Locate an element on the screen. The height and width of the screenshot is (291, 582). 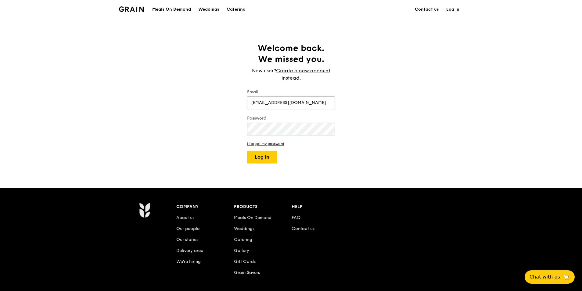
a: Gallery is located at coordinates (241, 250).